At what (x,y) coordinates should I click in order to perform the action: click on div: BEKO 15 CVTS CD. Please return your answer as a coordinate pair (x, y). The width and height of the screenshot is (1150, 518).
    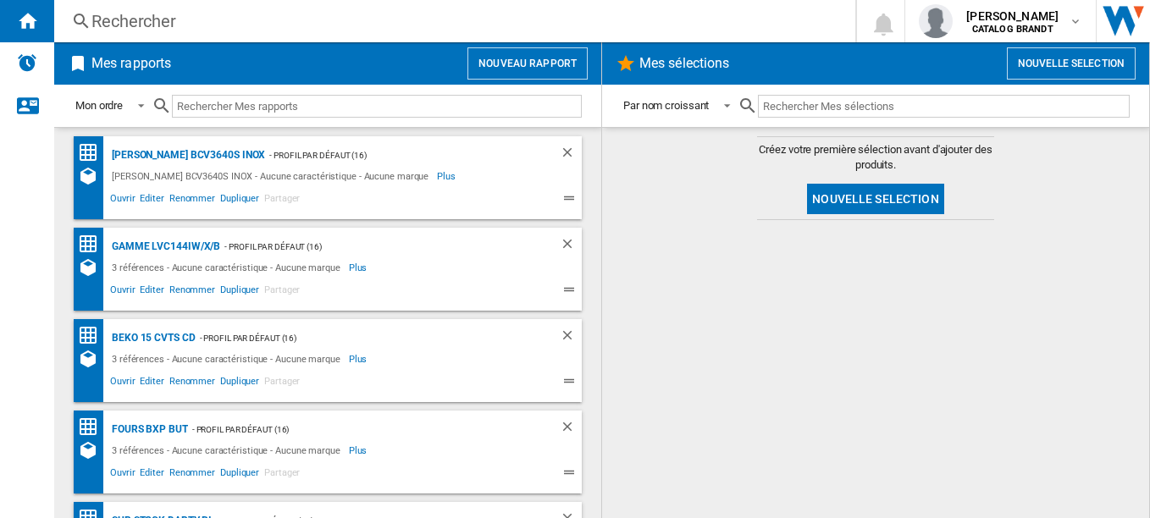
    Looking at the image, I should click on (152, 338).